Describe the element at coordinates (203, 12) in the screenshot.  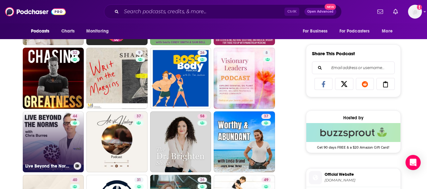
I see `input: Search podcasts, credits, & more...` at that location.